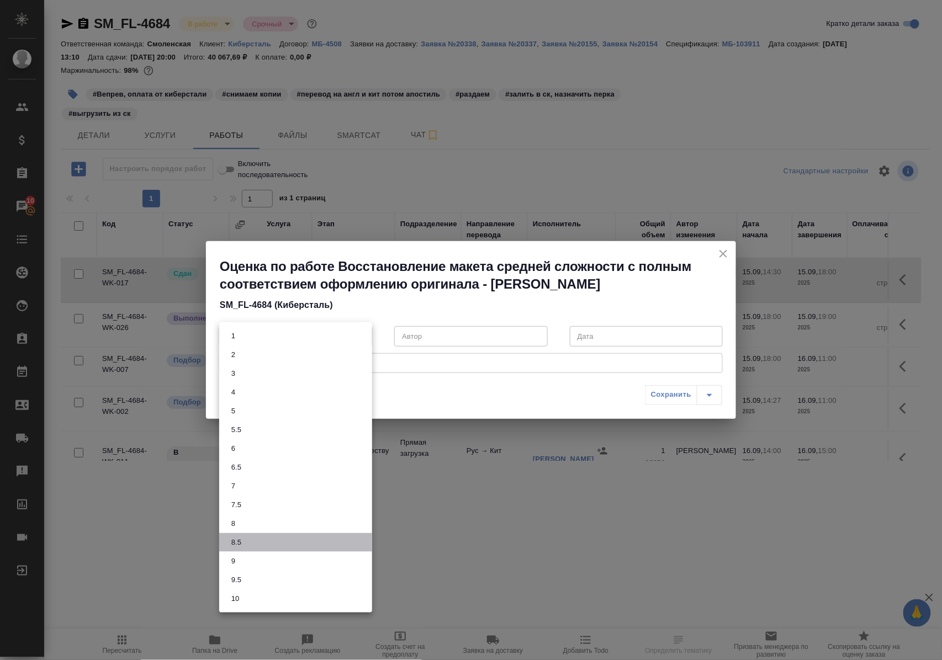  Describe the element at coordinates (233, 561) in the screenshot. I see `button: 9` at that location.